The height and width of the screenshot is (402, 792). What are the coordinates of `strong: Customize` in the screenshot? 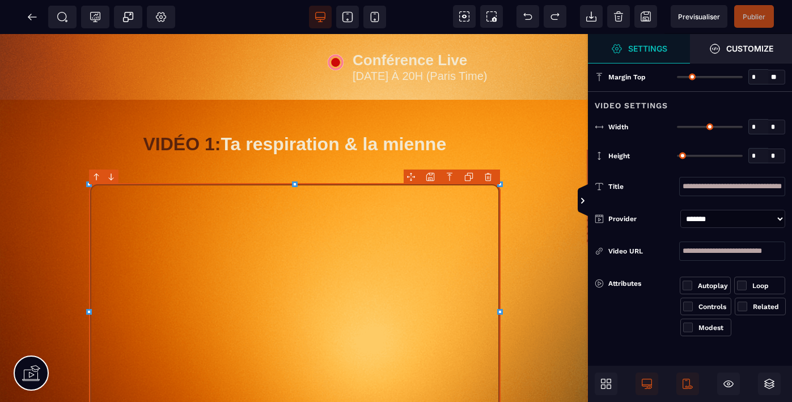 It's located at (749, 48).